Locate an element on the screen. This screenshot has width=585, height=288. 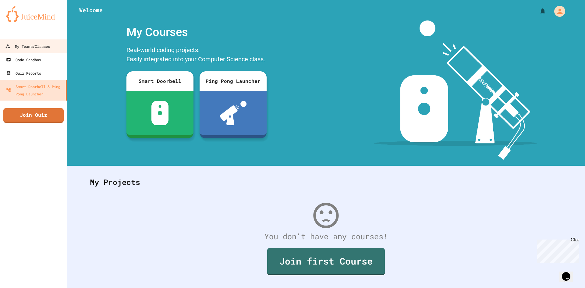
div: Ping Pong Launcher is located at coordinates (233, 81).